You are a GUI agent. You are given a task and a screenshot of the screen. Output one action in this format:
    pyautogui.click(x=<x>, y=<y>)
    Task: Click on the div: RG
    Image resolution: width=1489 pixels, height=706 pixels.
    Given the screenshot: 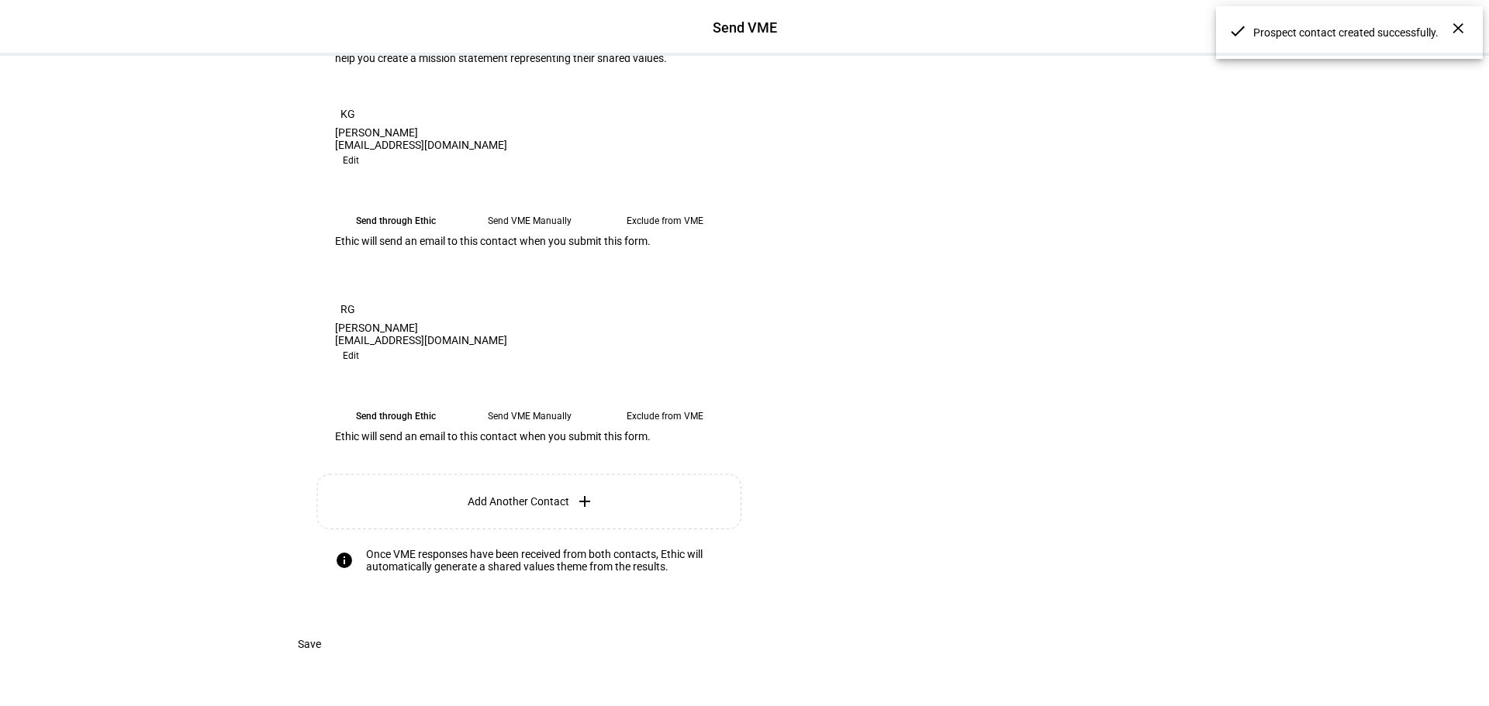 What is the action you would take?
    pyautogui.click(x=347, y=309)
    